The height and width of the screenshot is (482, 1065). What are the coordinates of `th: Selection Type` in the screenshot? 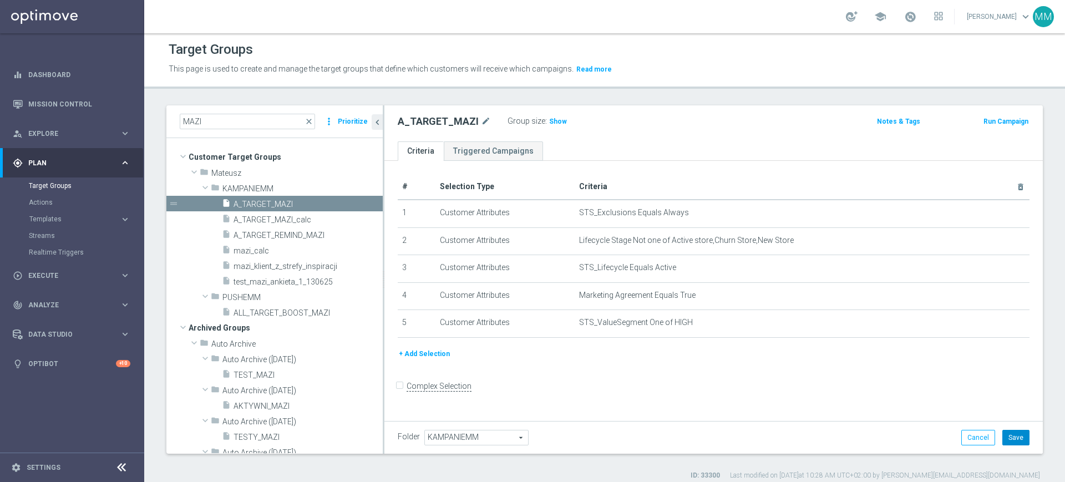 It's located at (505, 187).